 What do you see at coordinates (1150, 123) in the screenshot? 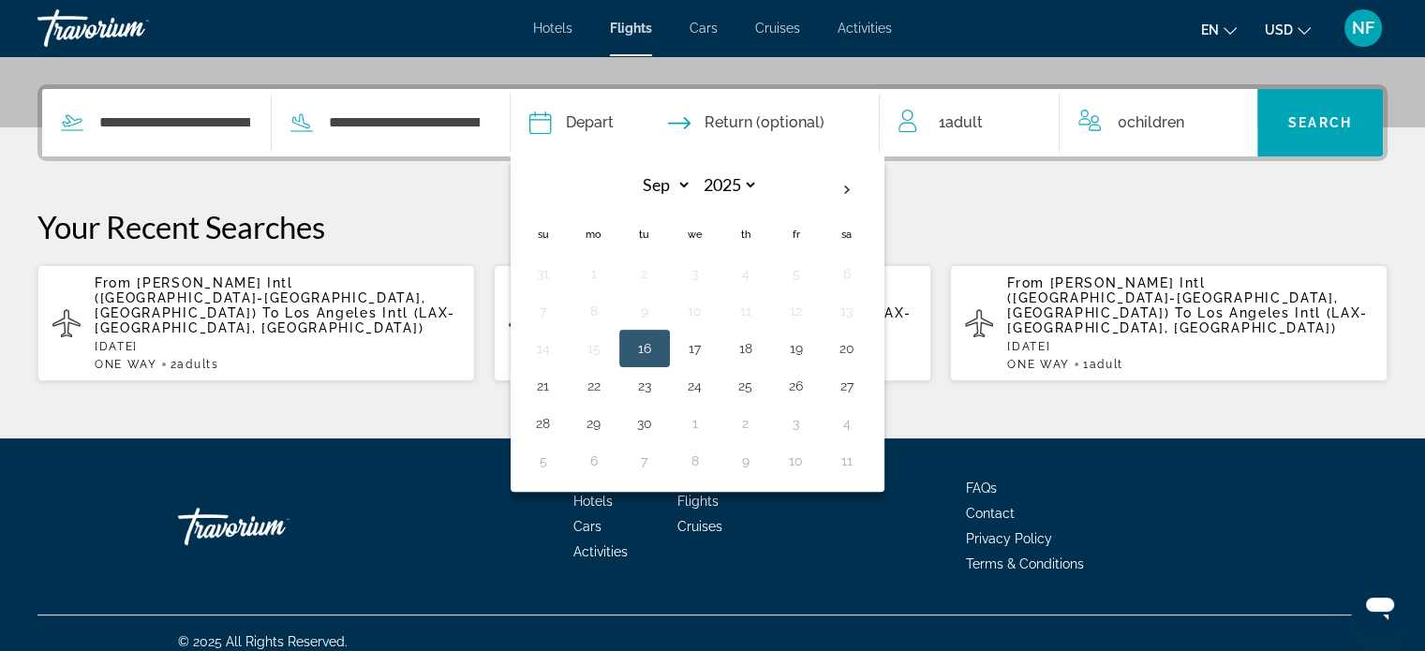
I see `span: 0` at bounding box center [1150, 123].